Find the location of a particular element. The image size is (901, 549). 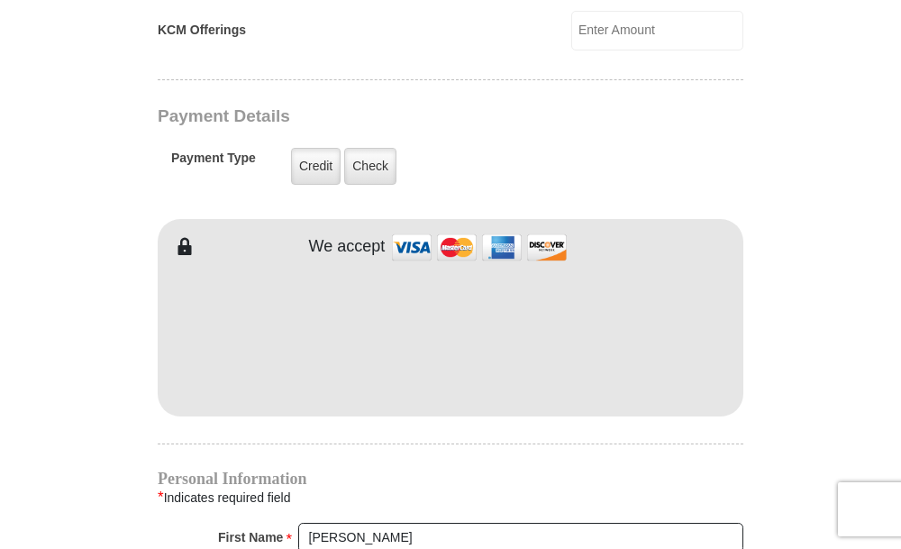

div: Indicates required field is located at coordinates (451, 497).